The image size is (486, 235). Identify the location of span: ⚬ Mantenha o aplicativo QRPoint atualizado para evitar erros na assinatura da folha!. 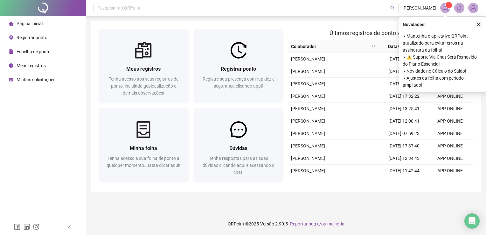
(443, 43).